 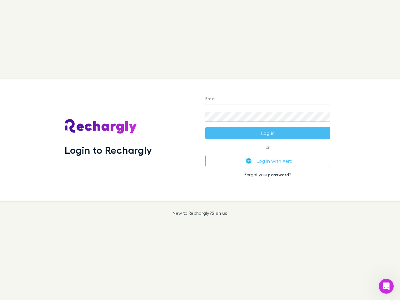 What do you see at coordinates (268, 133) in the screenshot?
I see `button: Log in` at bounding box center [268, 133].